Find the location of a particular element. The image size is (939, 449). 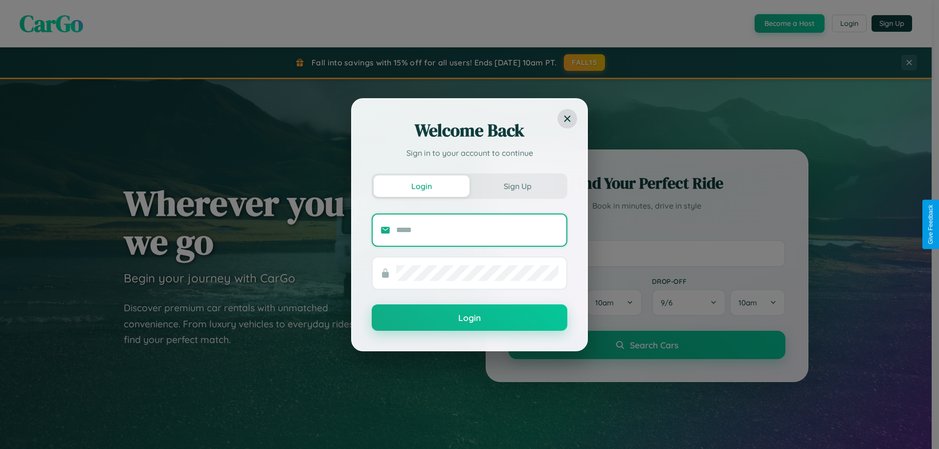

div: Give Feedback is located at coordinates (931, 224).